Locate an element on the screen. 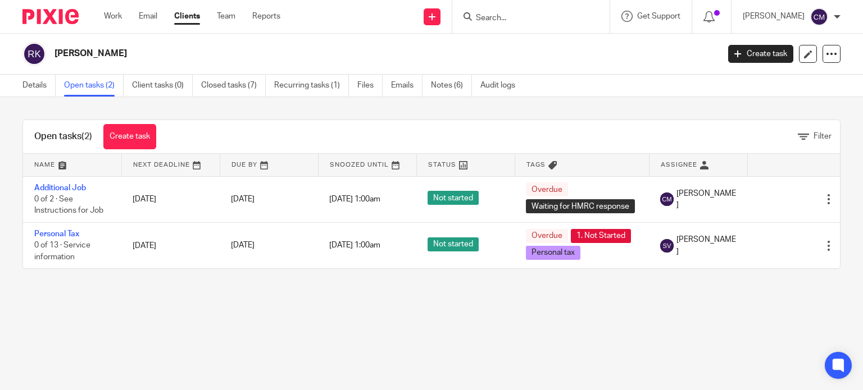 Image resolution: width=863 pixels, height=390 pixels. span: Get Support is located at coordinates (658, 16).